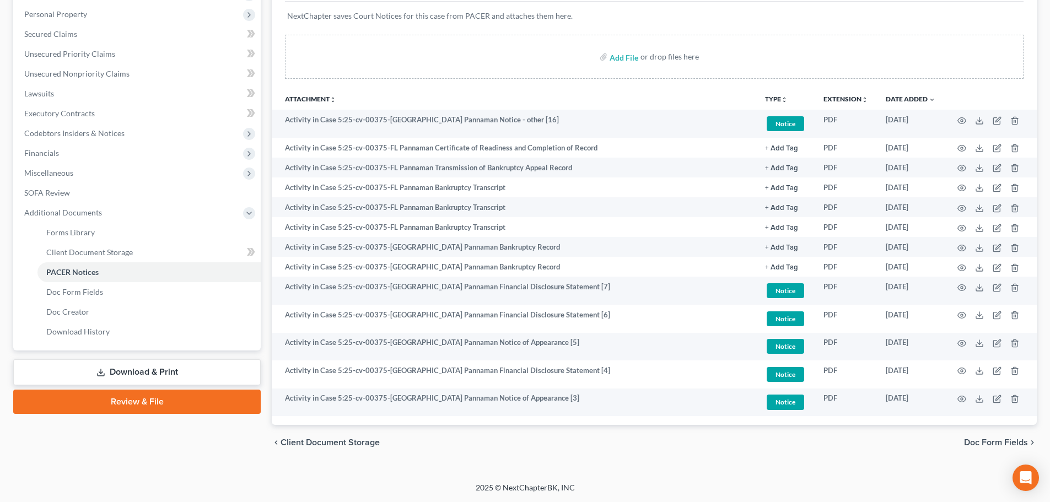 This screenshot has width=1050, height=502. Describe the element at coordinates (69, 53) in the screenshot. I see `span: Unsecured Priority Claims` at that location.